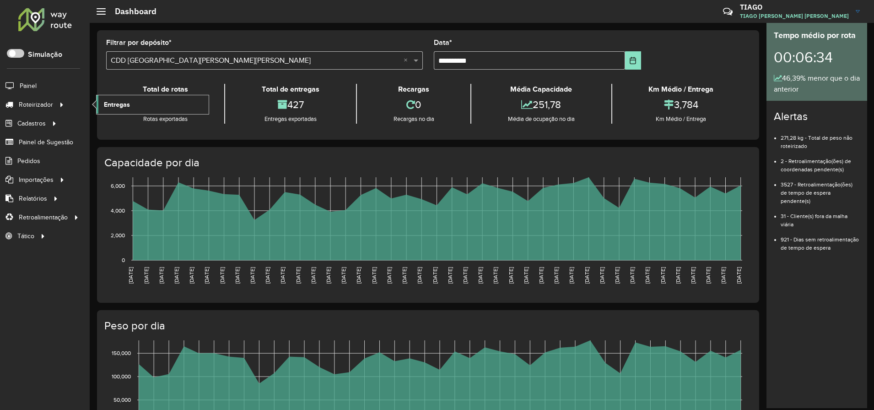  Describe the element at coordinates (290, 89) in the screenshot. I see `div: Total de entregas` at that location.